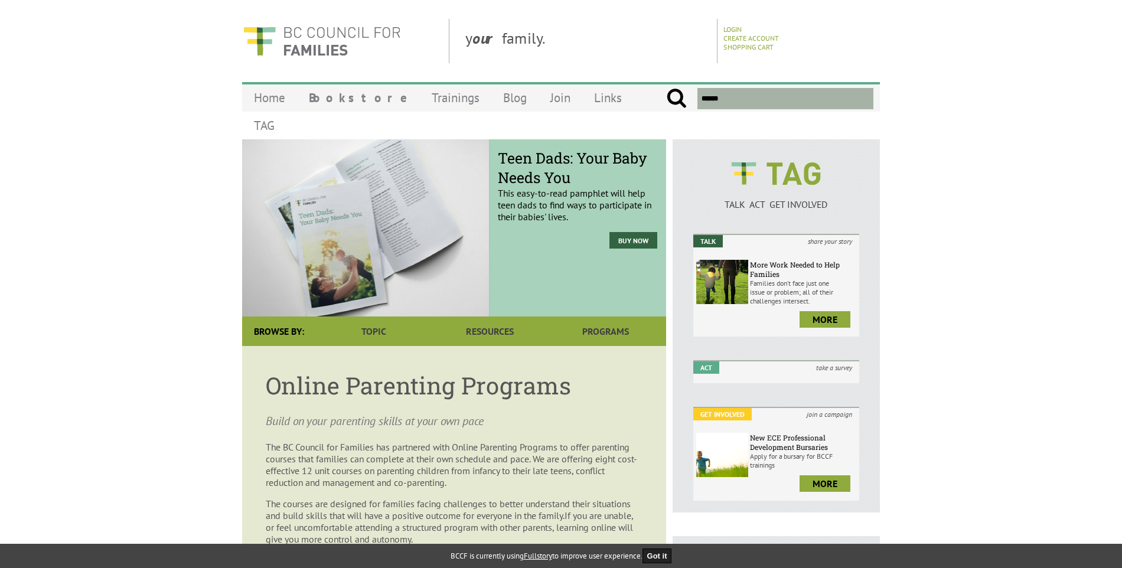 Image resolution: width=1122 pixels, height=568 pixels. Describe the element at coordinates (732, 29) in the screenshot. I see `a: Login` at that location.